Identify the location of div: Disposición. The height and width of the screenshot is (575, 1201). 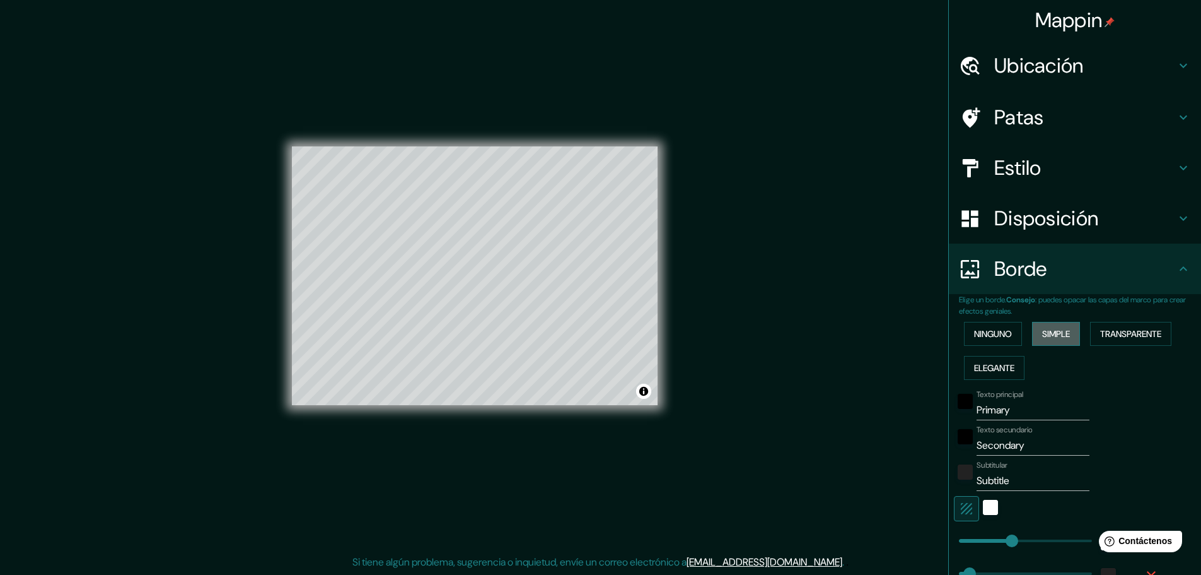
(1075, 218).